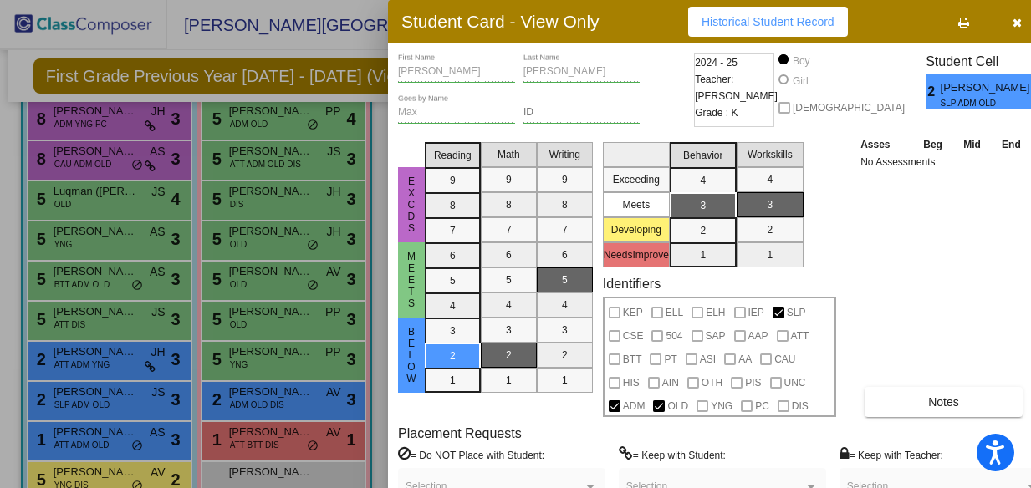 The width and height of the screenshot is (1031, 488). Describe the element at coordinates (674, 313) in the screenshot. I see `span: ELL` at that location.